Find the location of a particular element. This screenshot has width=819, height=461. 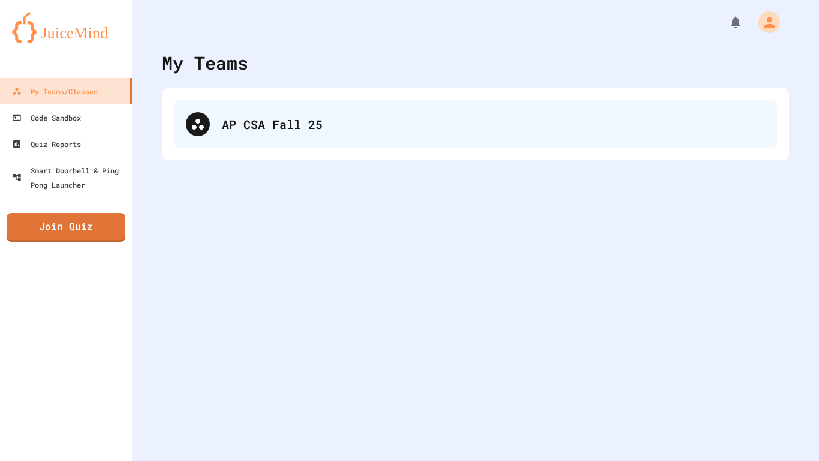

div: Smart Doorbell & Ping Pong Launcher is located at coordinates (70, 178).